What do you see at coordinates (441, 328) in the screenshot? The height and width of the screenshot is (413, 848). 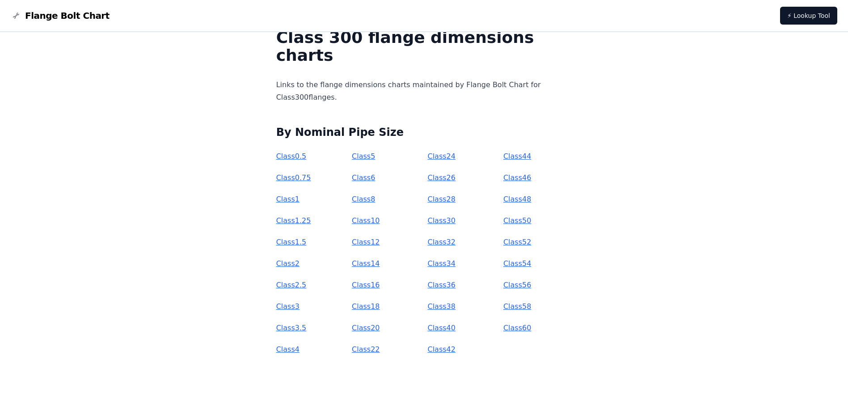 I see `a: Class40` at bounding box center [441, 328].